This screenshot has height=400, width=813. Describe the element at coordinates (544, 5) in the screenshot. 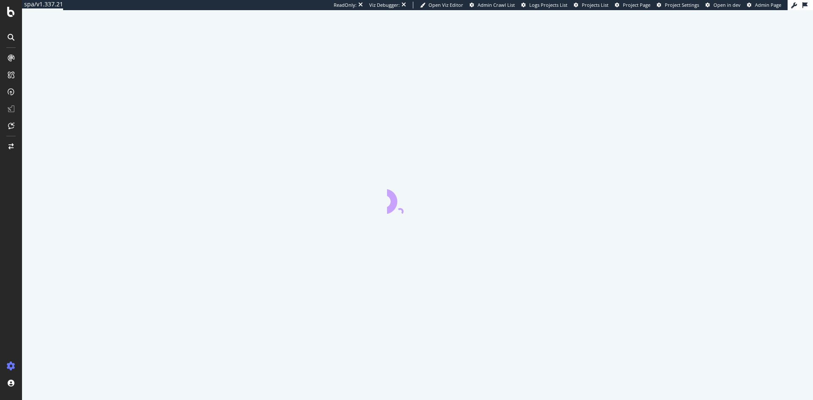

I see `a: Logs Projects List` at that location.